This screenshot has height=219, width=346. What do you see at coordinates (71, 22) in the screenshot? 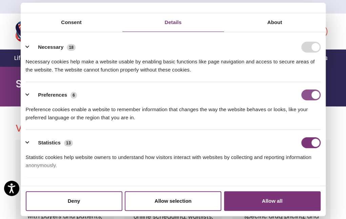
I see `a: Consent` at bounding box center [71, 22].